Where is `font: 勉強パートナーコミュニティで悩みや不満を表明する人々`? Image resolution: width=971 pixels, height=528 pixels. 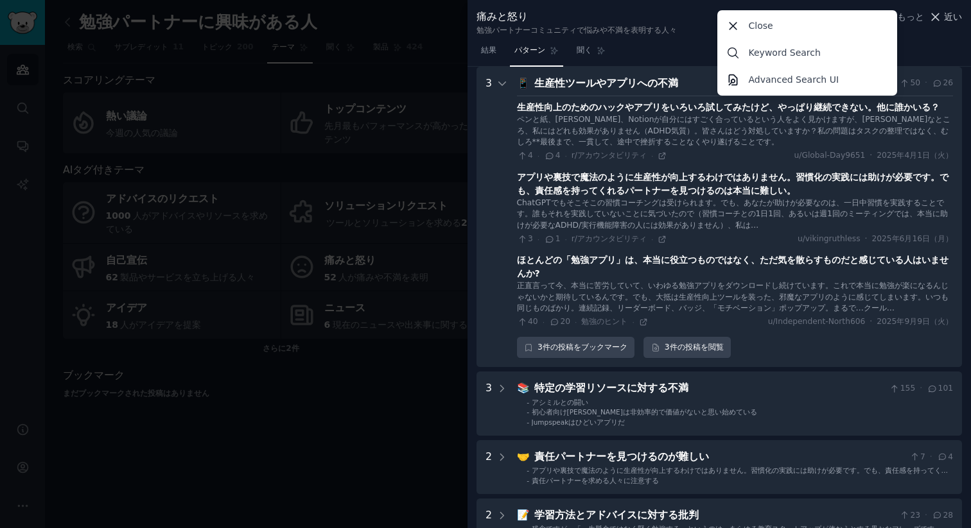 font: 勉強パートナーコミュニティで悩みや不満を表明する人々 is located at coordinates (577, 30).